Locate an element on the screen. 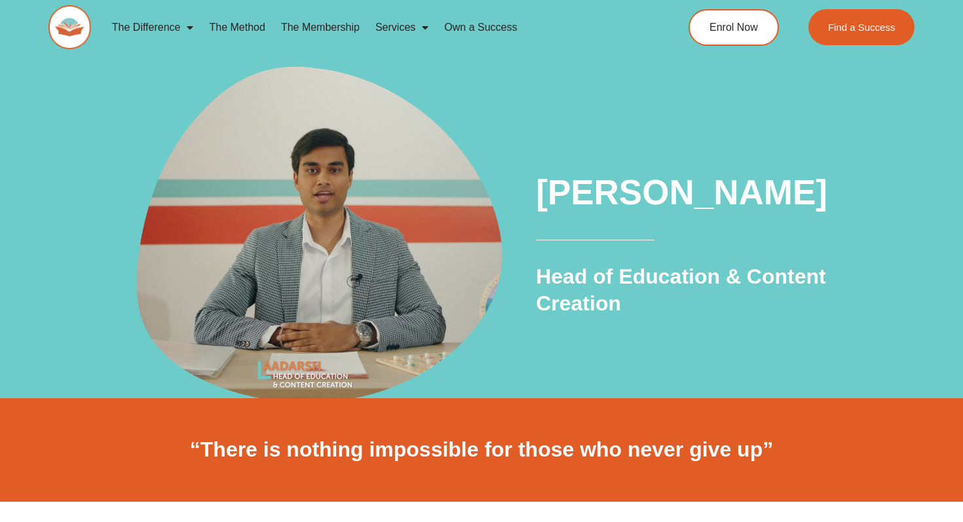 This screenshot has width=963, height=522. img: Aadarsh Anuj - Head of education & content creation at Success Tutoring is located at coordinates (319, 237).